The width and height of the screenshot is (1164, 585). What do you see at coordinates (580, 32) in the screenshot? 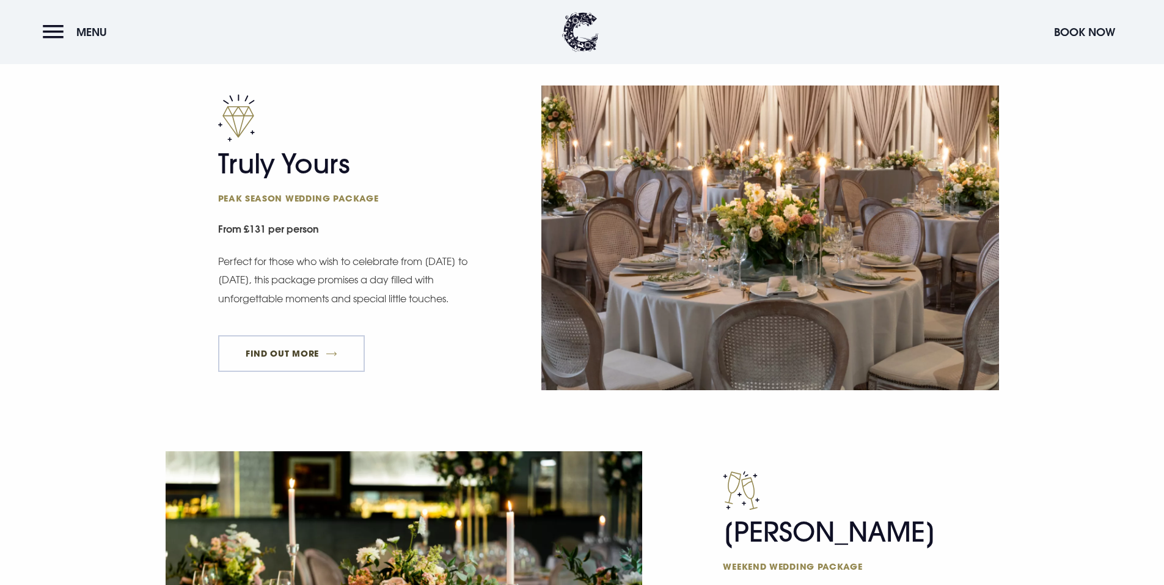
I see `img: Clandeboye Lodge` at bounding box center [580, 32].